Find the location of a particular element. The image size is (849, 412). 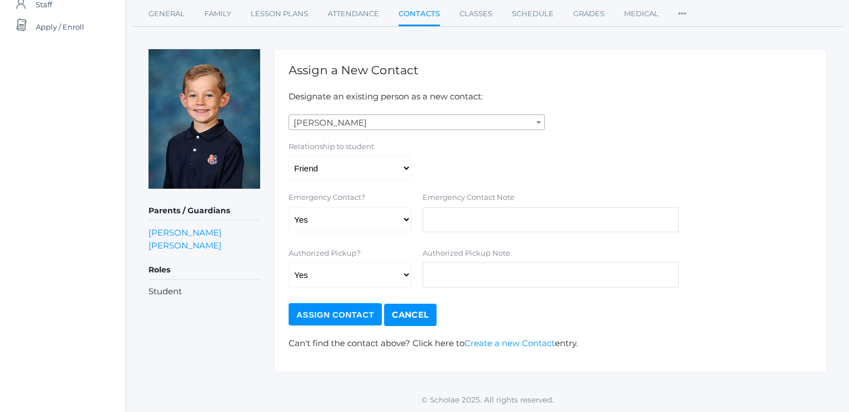

h5: Roles is located at coordinates (204, 270).